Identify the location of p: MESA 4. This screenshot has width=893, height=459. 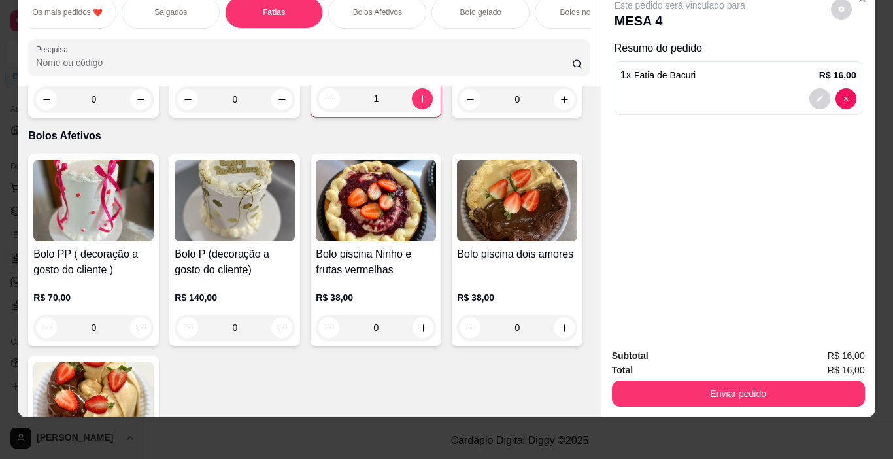
(680, 21).